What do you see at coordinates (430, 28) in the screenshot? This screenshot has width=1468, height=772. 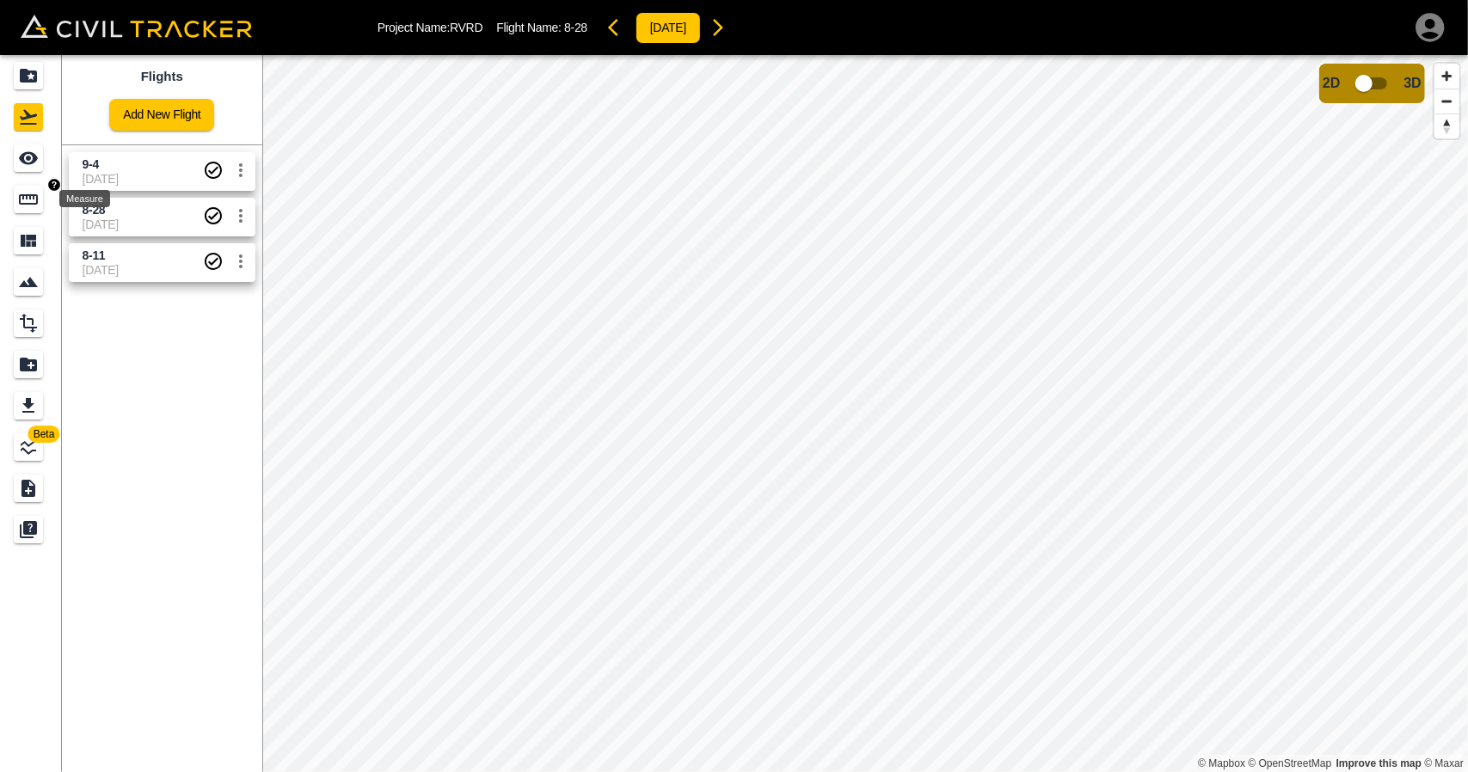 I see `p: Project Name: RVRD` at bounding box center [430, 28].